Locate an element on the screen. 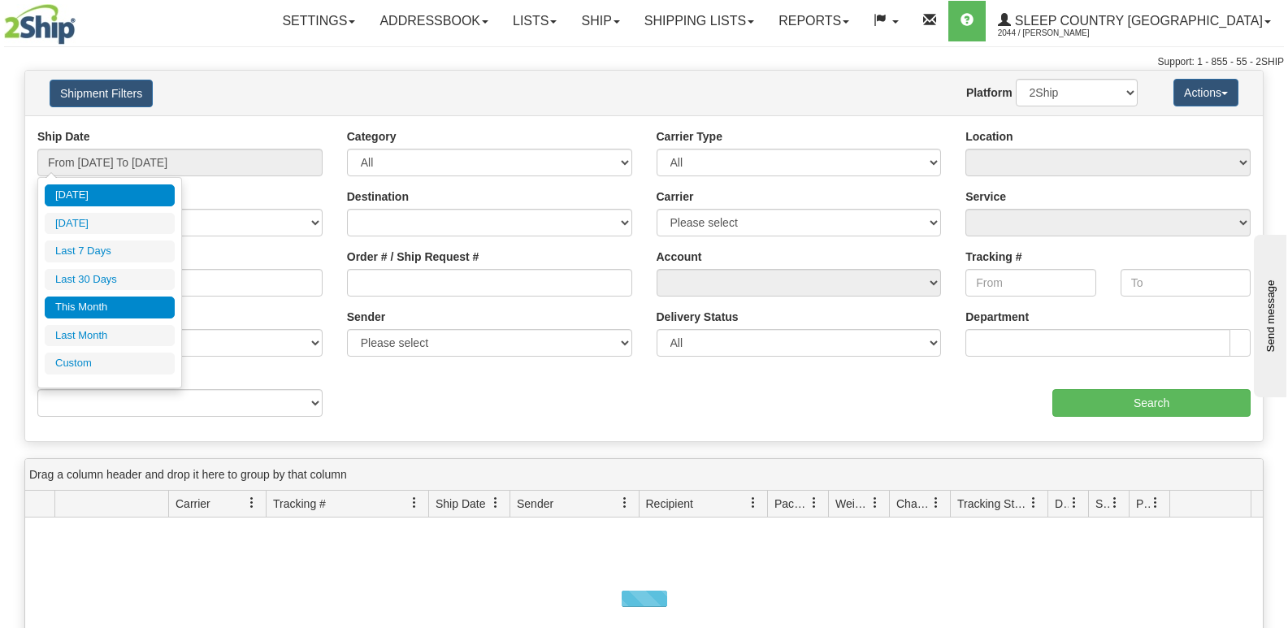 The image size is (1288, 628). div: Support: 1 - 855 - 55 - 2SHIP is located at coordinates (644, 62).